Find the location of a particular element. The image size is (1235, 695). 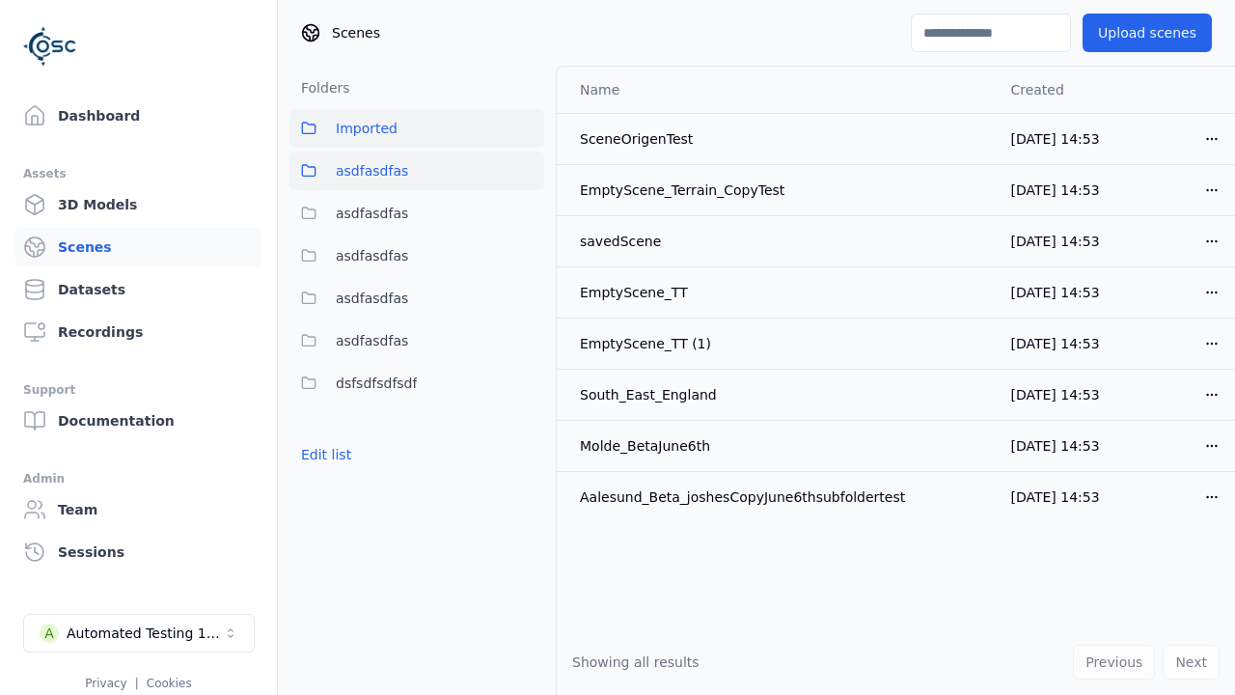

a: Team is located at coordinates (138, 510).